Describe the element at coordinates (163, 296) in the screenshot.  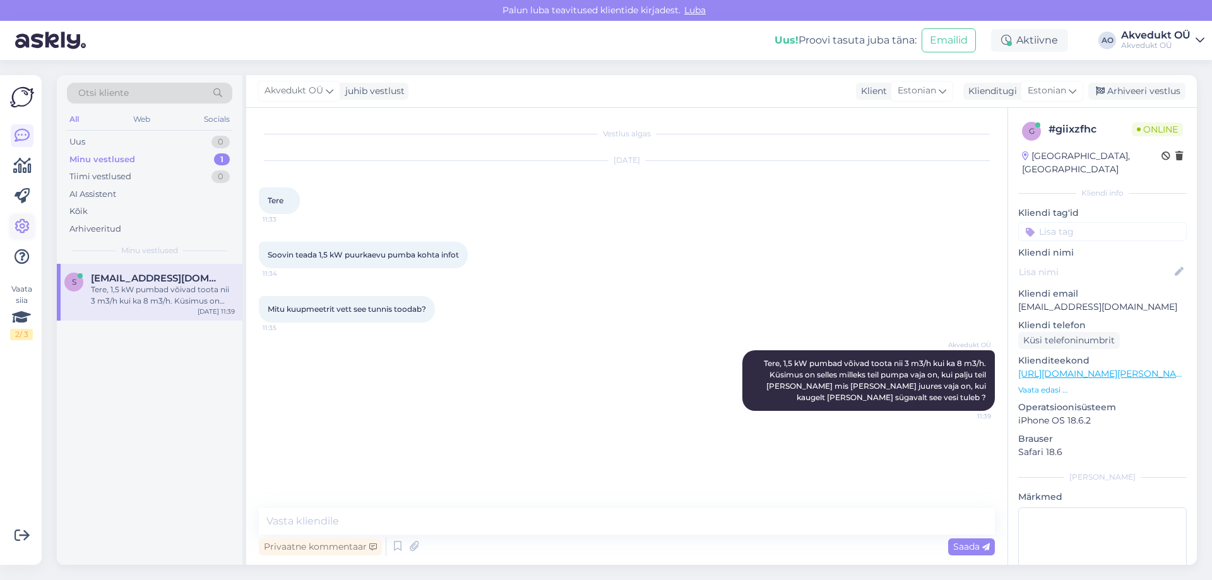
I see `div: Tere, 1,5 kW pumbad võivad toota nii 3 m3/h kui ka 8 m3/h. Küsimus on selles milleks teil pumpa v...` at that location.